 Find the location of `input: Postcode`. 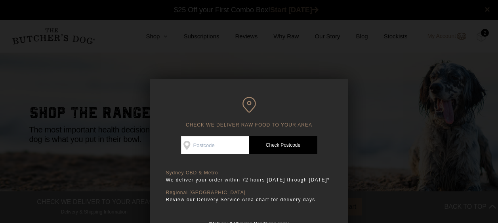

input: Postcode is located at coordinates (215, 145).